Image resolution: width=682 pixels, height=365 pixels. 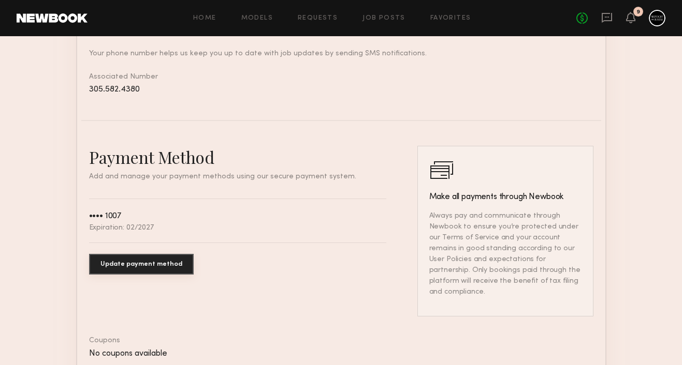 I want to click on div: Associated Number, so click(x=341, y=83).